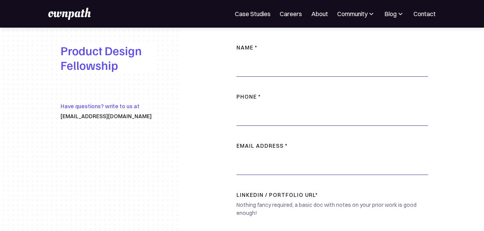 The image size is (484, 231). I want to click on a: Case Studies, so click(253, 14).